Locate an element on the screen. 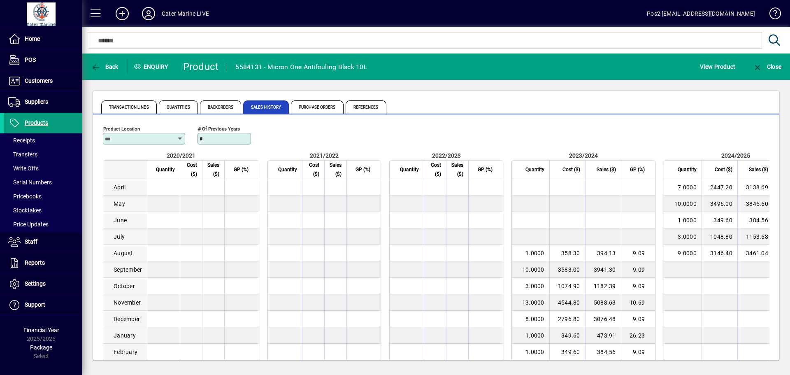 Image resolution: width=790 pixels, height=375 pixels. span: 2447.20 is located at coordinates (721, 187).